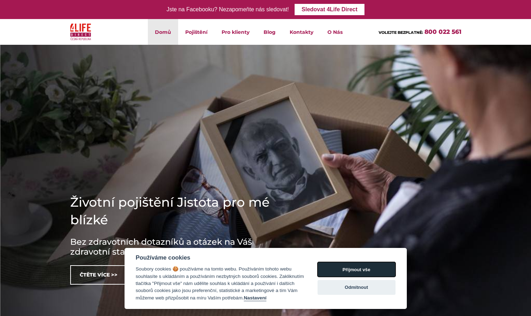  I want to click on button: Přijmout vše, so click(356, 270).